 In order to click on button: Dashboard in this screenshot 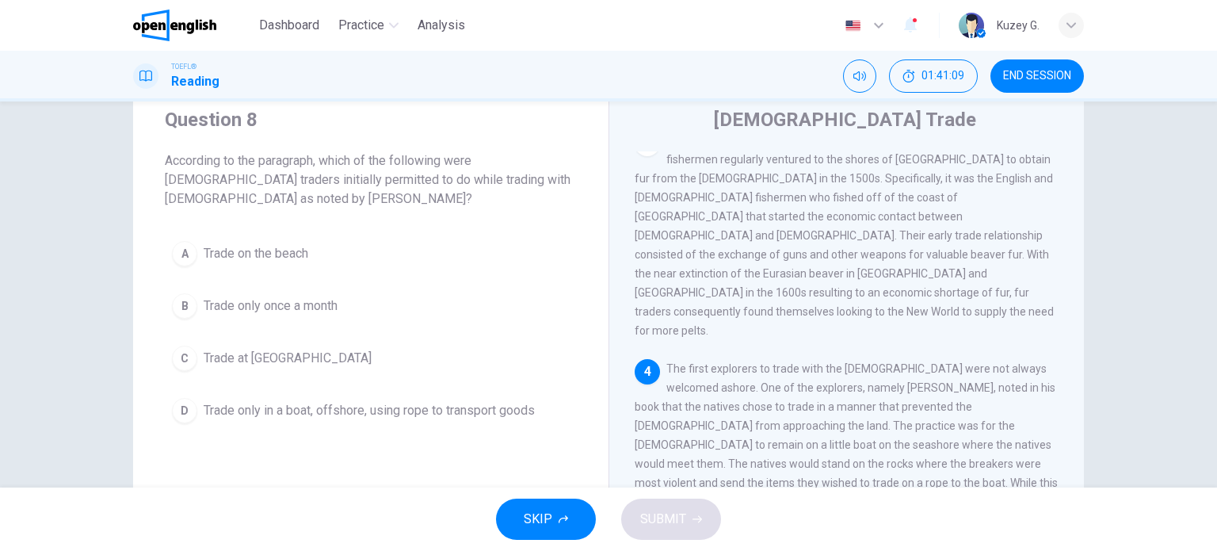, I will do `click(289, 25)`.